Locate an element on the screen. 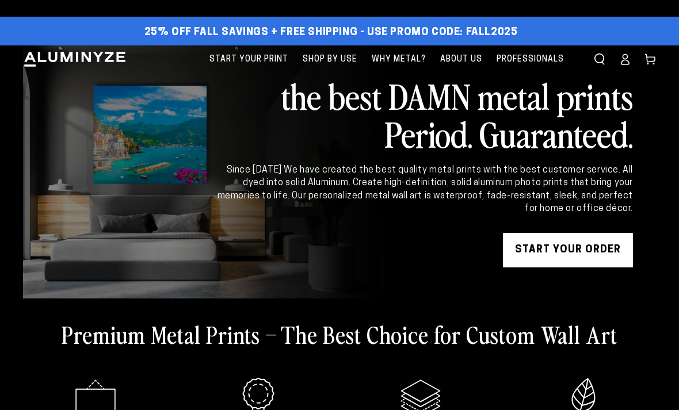 The width and height of the screenshot is (679, 410). h2: the best DAMN metal prints Period. Guaranteed. is located at coordinates (424, 114).